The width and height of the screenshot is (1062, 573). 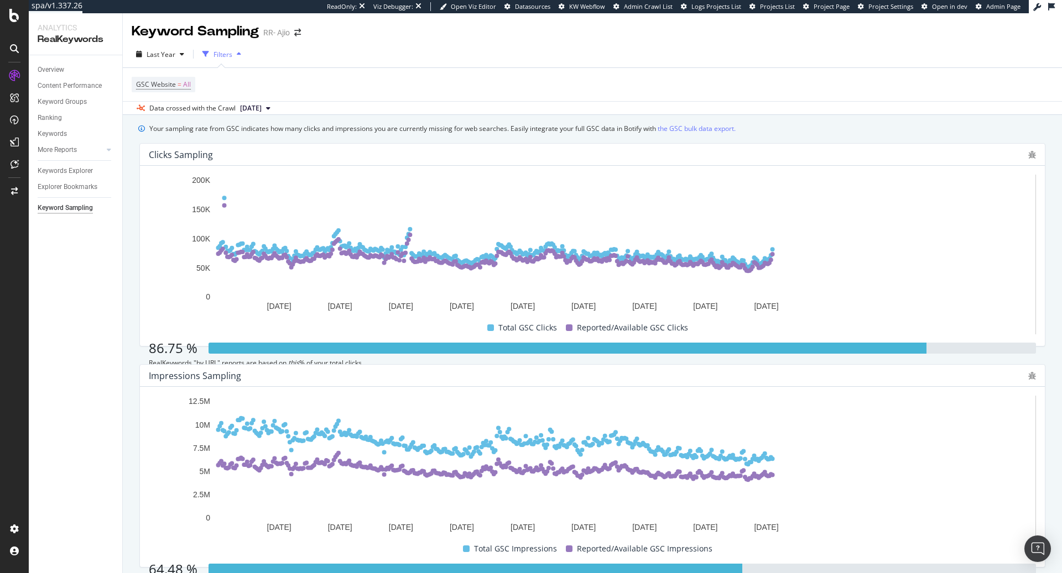 What do you see at coordinates (772, 7) in the screenshot?
I see `a: Projects List` at bounding box center [772, 7].